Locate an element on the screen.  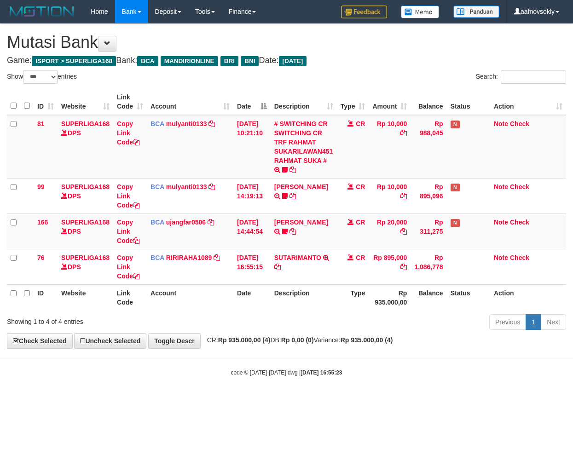
th: Type is located at coordinates (353, 297).